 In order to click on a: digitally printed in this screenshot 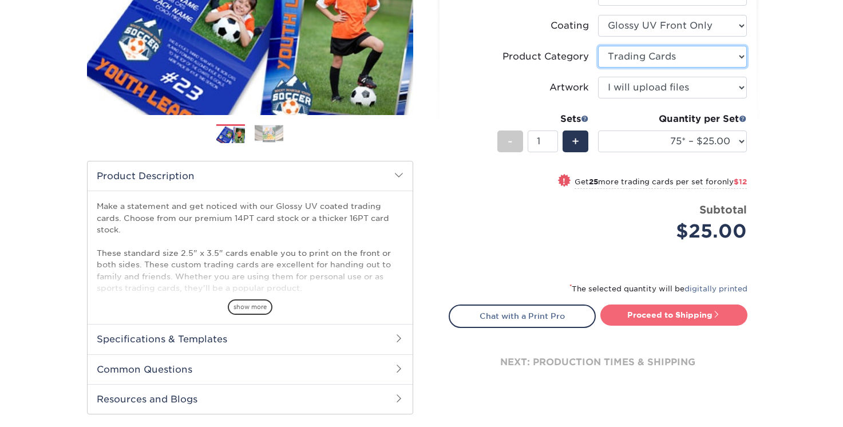, I will do `click(716, 288)`.